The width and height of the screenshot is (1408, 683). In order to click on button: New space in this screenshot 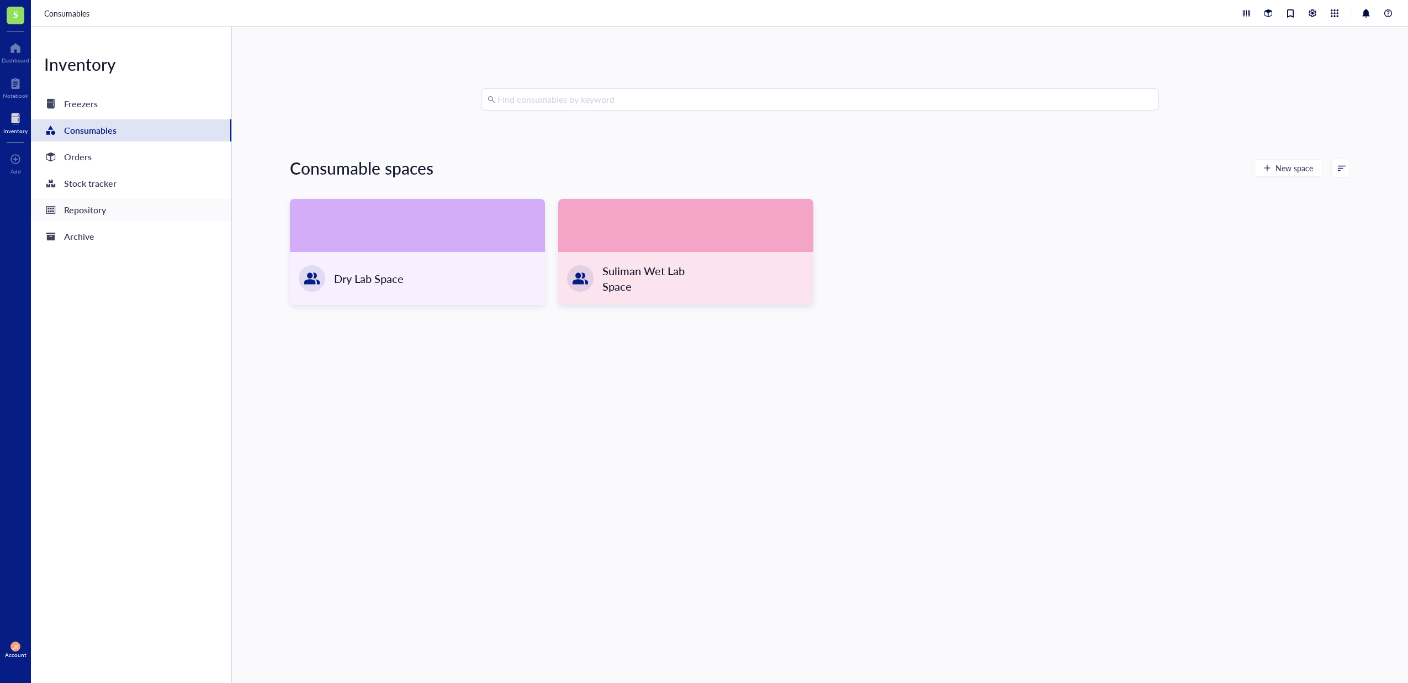, I will do `click(1288, 168)`.